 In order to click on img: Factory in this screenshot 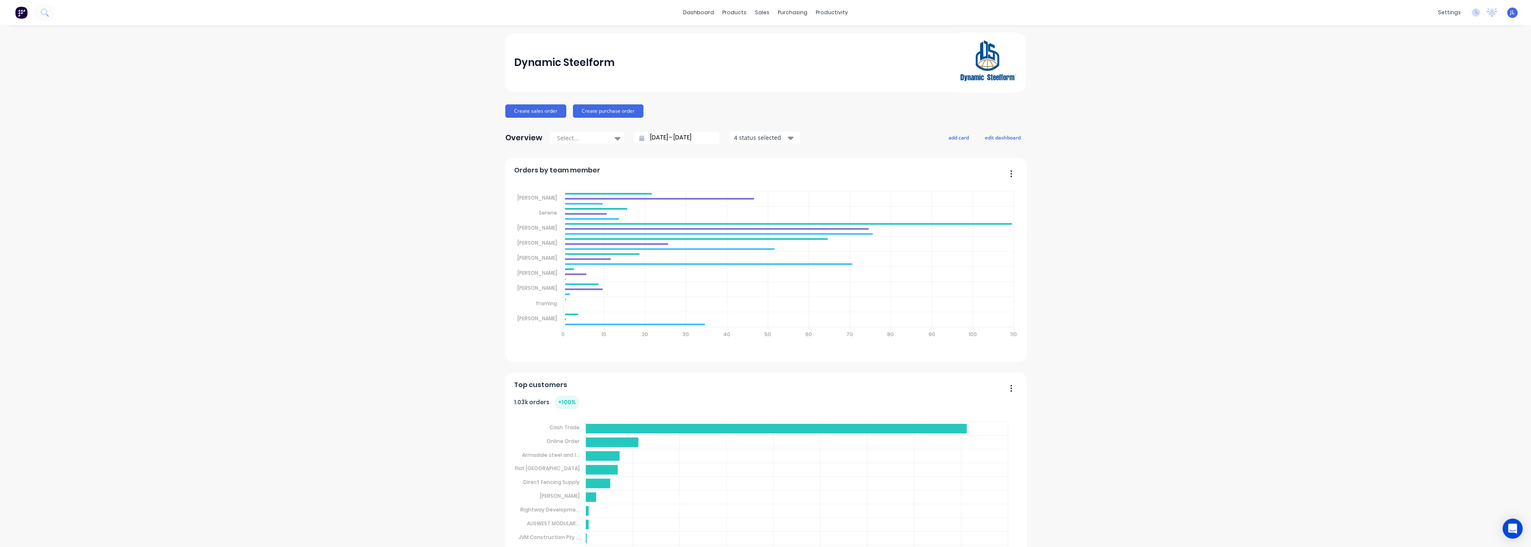, I will do `click(21, 13)`.